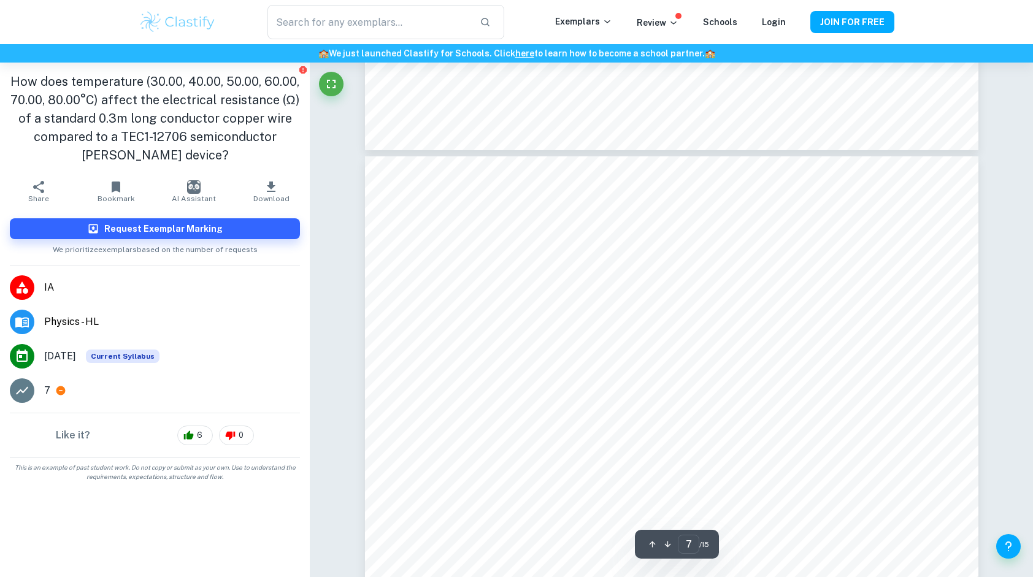  What do you see at coordinates (155, 118) in the screenshot?
I see `h1: How does temperature (30.00, 40.00, 50.00, 60.00, 70.00, 80.00°C) affect the electrical resistanc...` at bounding box center [155, 118].